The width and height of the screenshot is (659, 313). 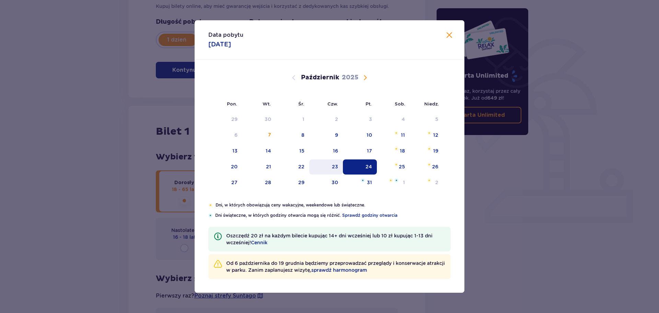 I want to click on td: wtorek, 14 października 2025, so click(x=259, y=151).